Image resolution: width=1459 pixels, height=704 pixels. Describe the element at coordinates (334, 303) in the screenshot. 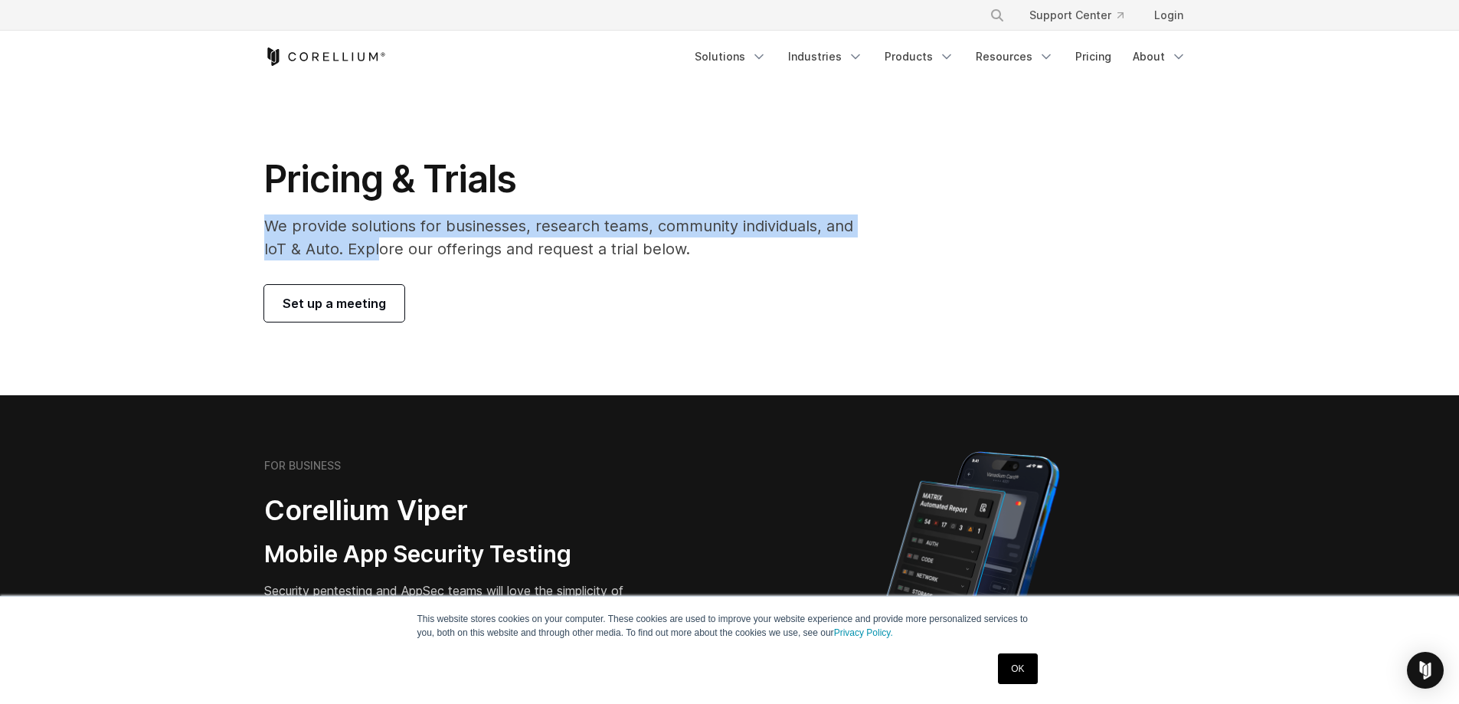

I see `a: Set up a meeting` at that location.